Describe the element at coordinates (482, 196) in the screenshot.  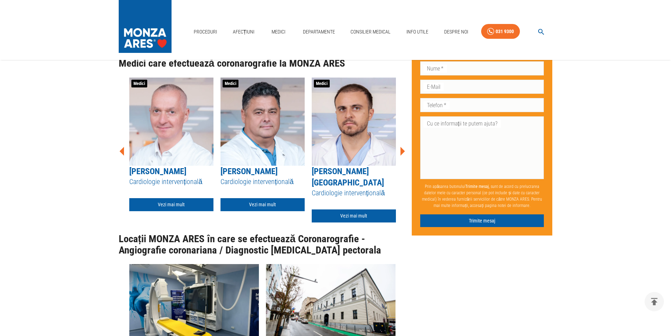
I see `p: Prin apăsarea butonului , sunt de acord cu prelucrarea datelor mele cu caracter personal (ce pot ...` at that location.